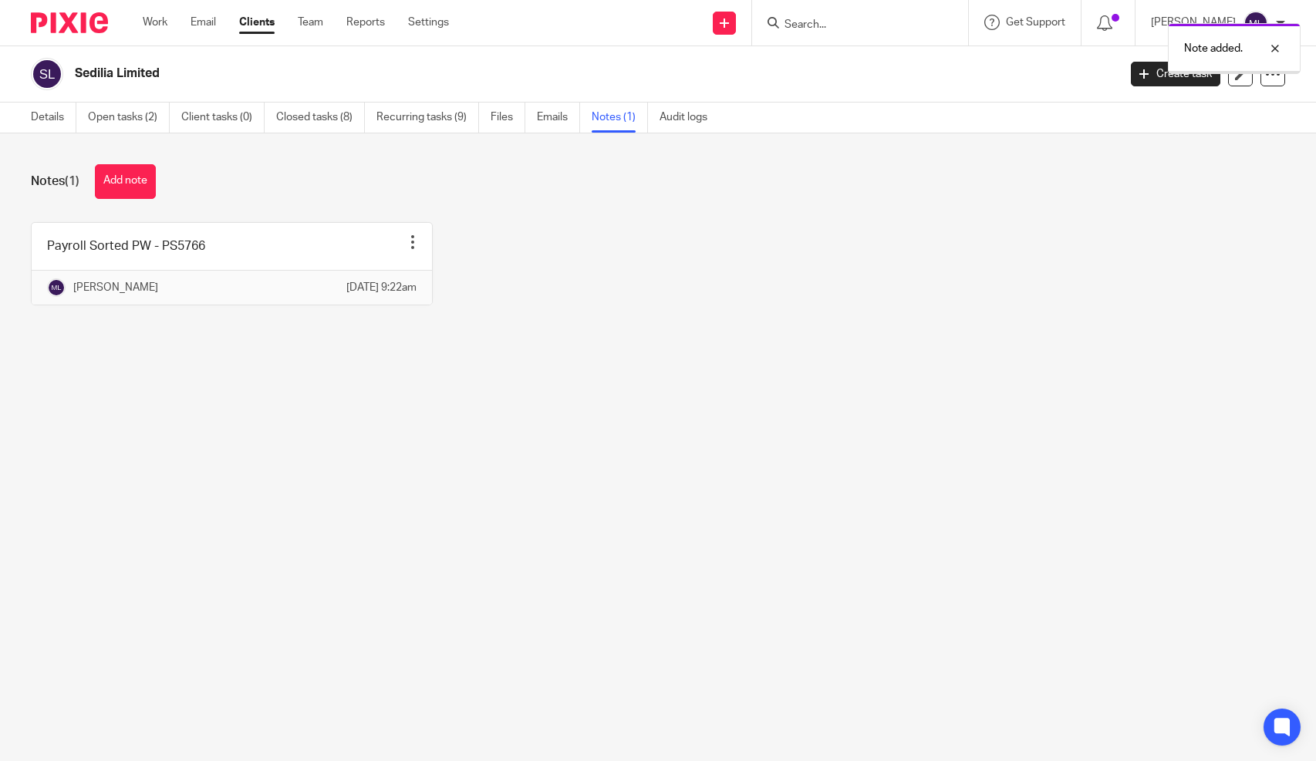  Describe the element at coordinates (488, 73) in the screenshot. I see `h2: Sedilia Limited` at that location.